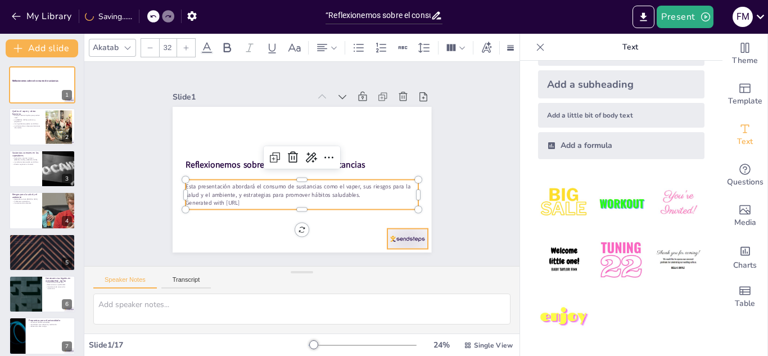  What do you see at coordinates (27, 112) in the screenshot?
I see `p: Qué es el vaper y cómo funciona` at bounding box center [27, 112].